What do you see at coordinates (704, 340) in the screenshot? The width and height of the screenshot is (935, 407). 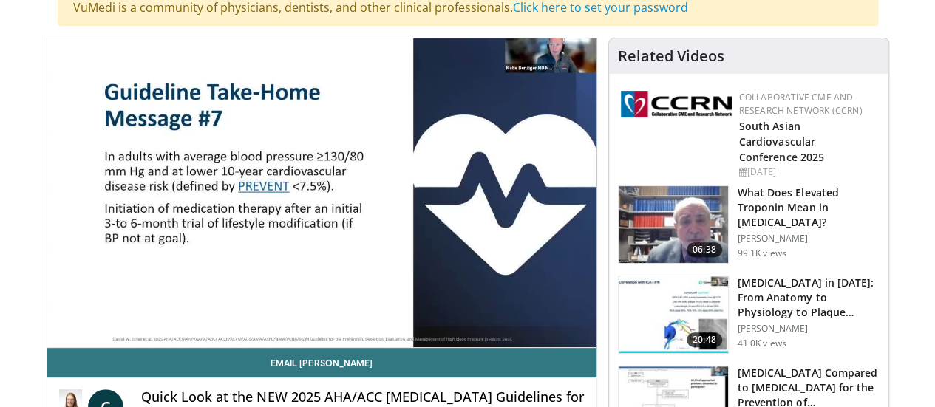 I see `span: 20:48` at bounding box center [704, 340].